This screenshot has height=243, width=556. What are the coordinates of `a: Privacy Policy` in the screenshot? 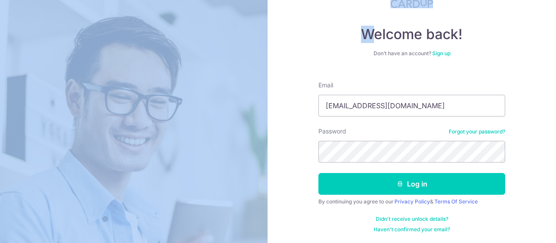 It's located at (412, 201).